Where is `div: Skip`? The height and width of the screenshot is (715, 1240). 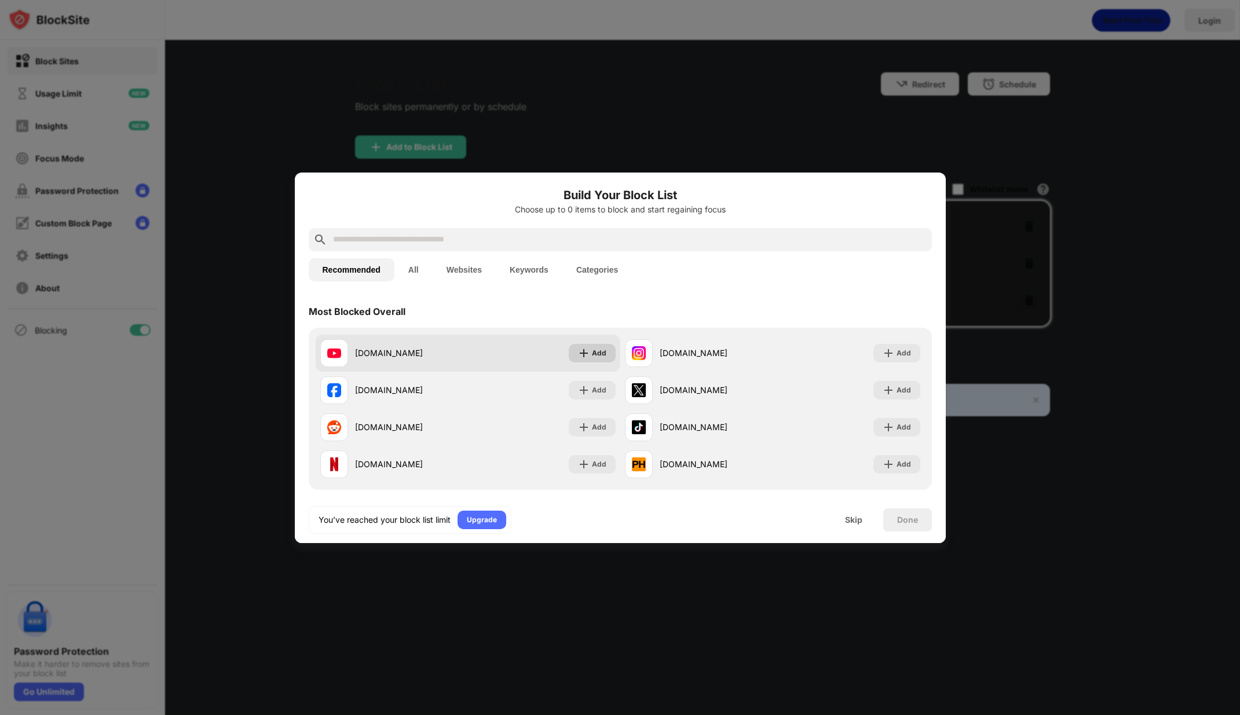 div: Skip is located at coordinates (854, 520).